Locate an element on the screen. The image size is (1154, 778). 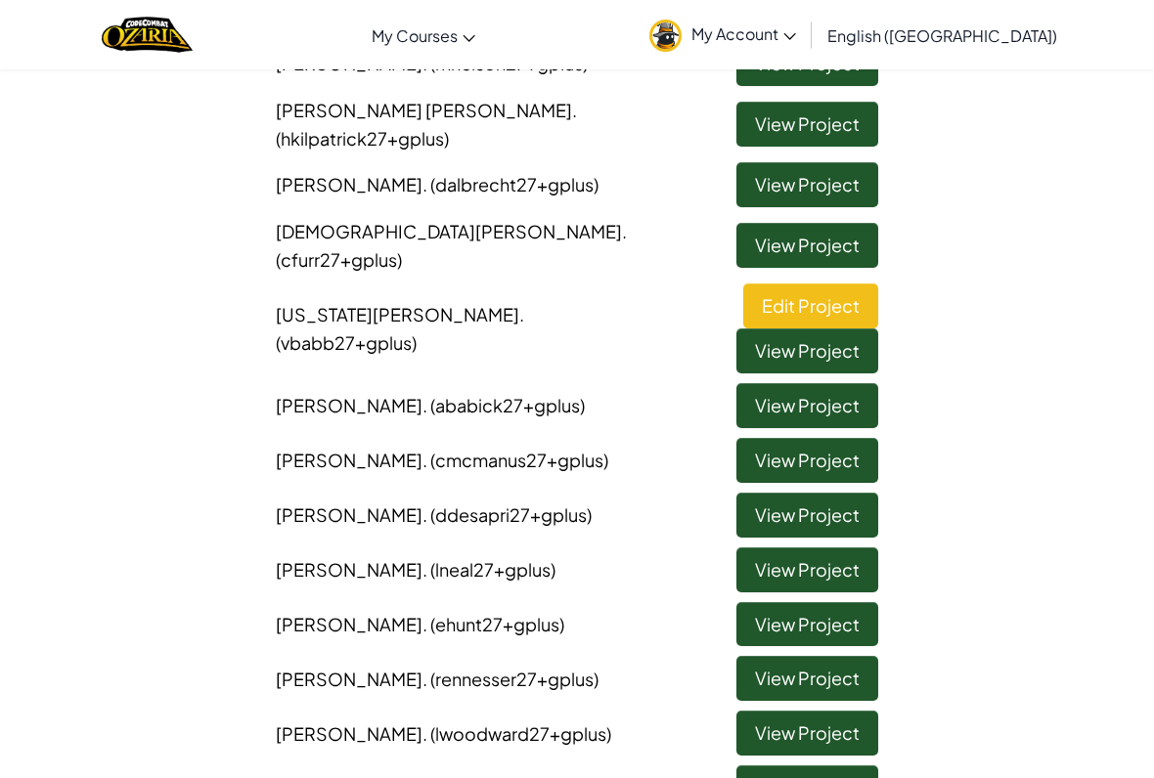
span: . (rennesser27+gplus) is located at coordinates (510, 679).